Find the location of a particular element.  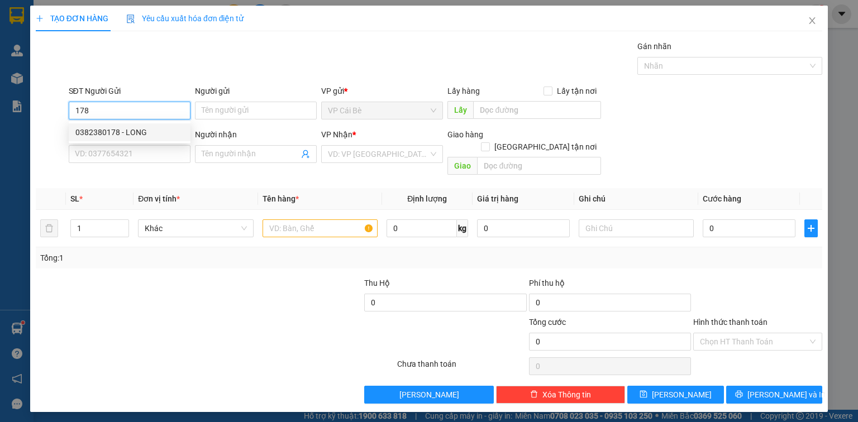

input: 0 is located at coordinates (523, 228).